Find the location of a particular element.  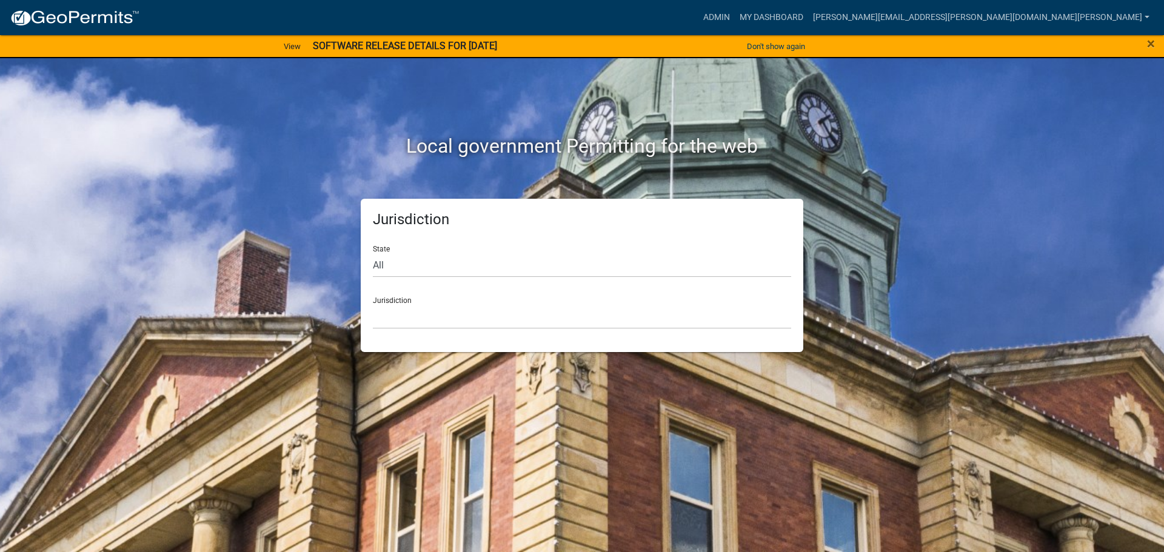

h5: Jurisdiction is located at coordinates (582, 219).